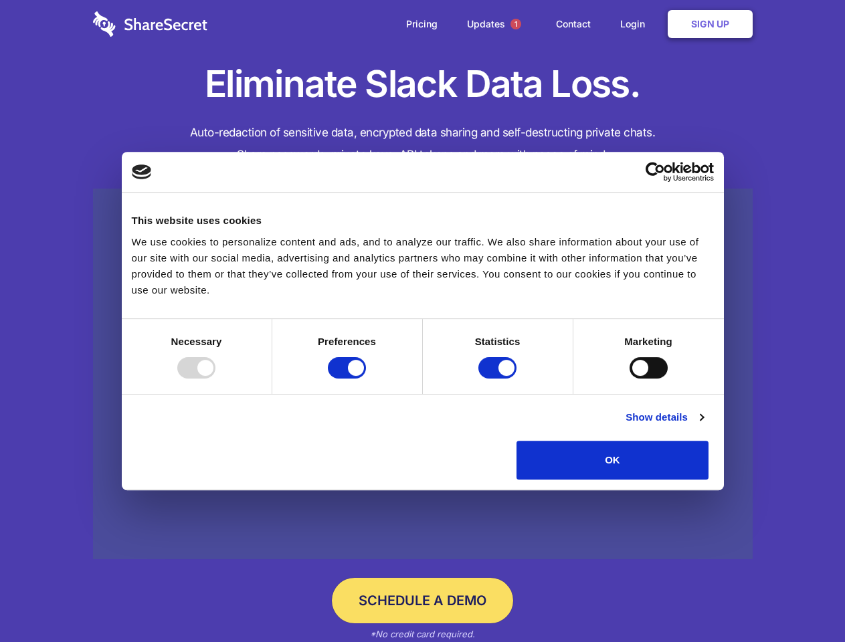  I want to click on span: 1, so click(516, 24).